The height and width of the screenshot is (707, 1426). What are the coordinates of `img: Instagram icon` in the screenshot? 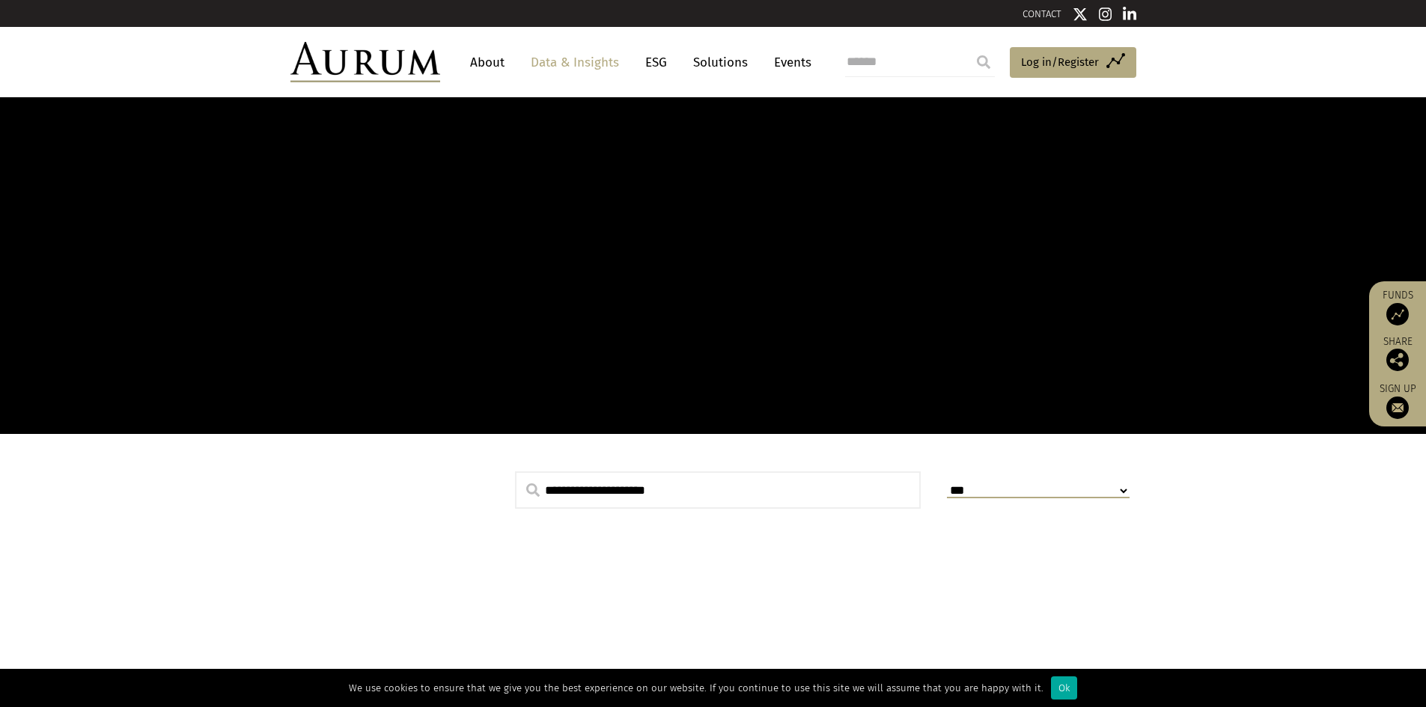 It's located at (1106, 14).